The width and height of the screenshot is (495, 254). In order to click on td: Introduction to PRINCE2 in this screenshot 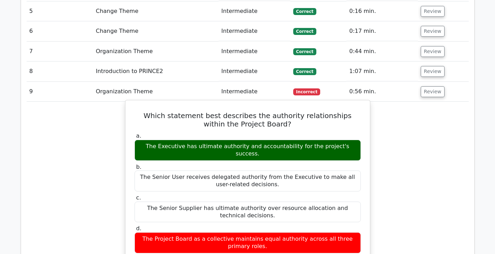, I will do `click(155, 71)`.